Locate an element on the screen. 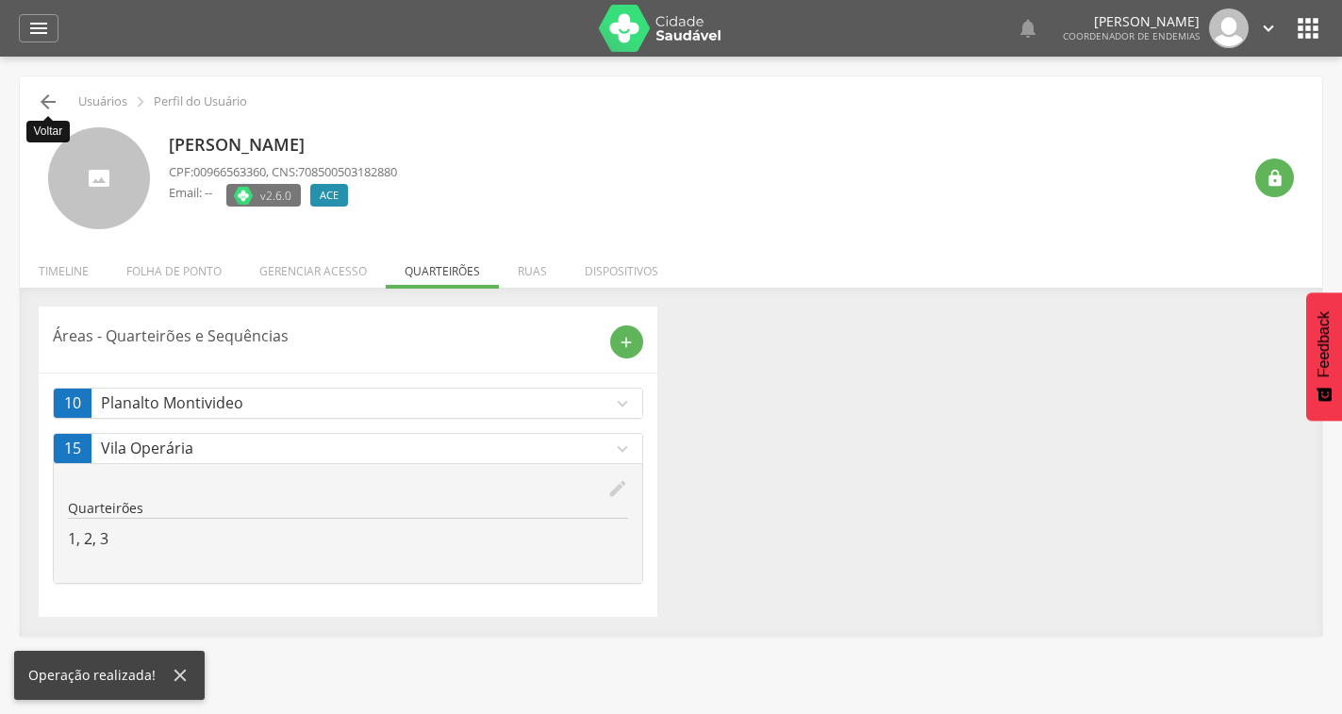 Image resolution: width=1342 pixels, height=714 pixels. i: add is located at coordinates (626, 342).